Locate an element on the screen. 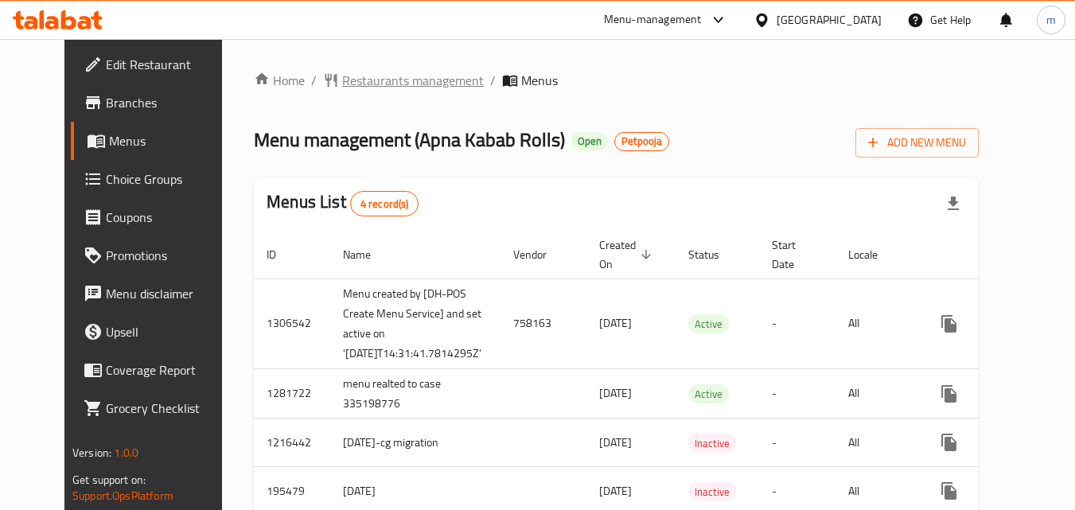  div: Total records count is located at coordinates (384, 204).